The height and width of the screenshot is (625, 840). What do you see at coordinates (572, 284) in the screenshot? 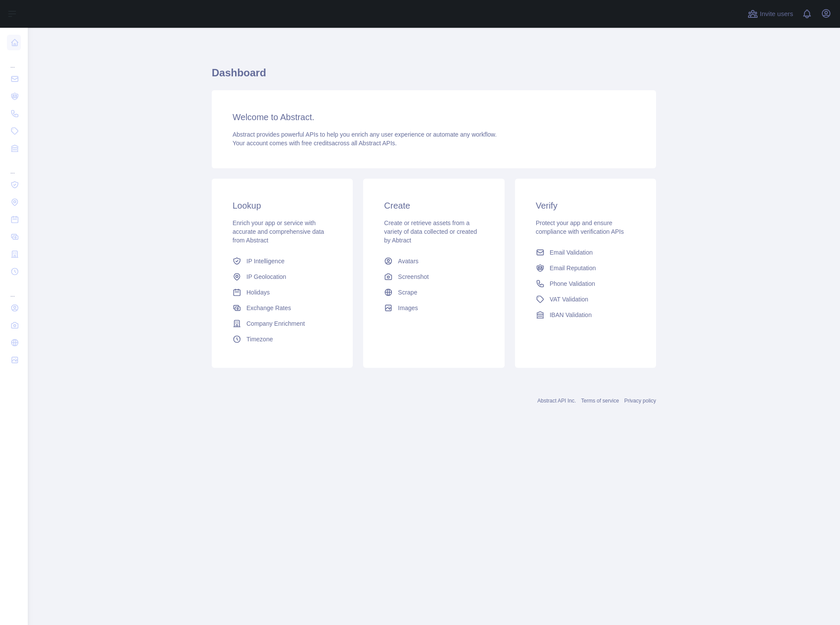
I see `span: Phone Validation` at bounding box center [572, 284].